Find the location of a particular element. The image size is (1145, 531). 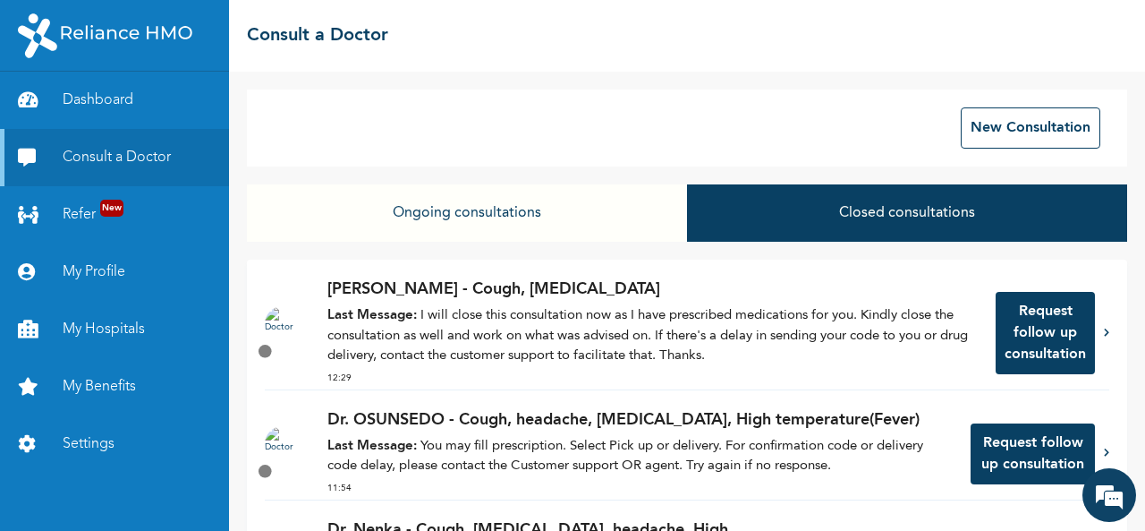

button: Closed consultations is located at coordinates (907, 213).